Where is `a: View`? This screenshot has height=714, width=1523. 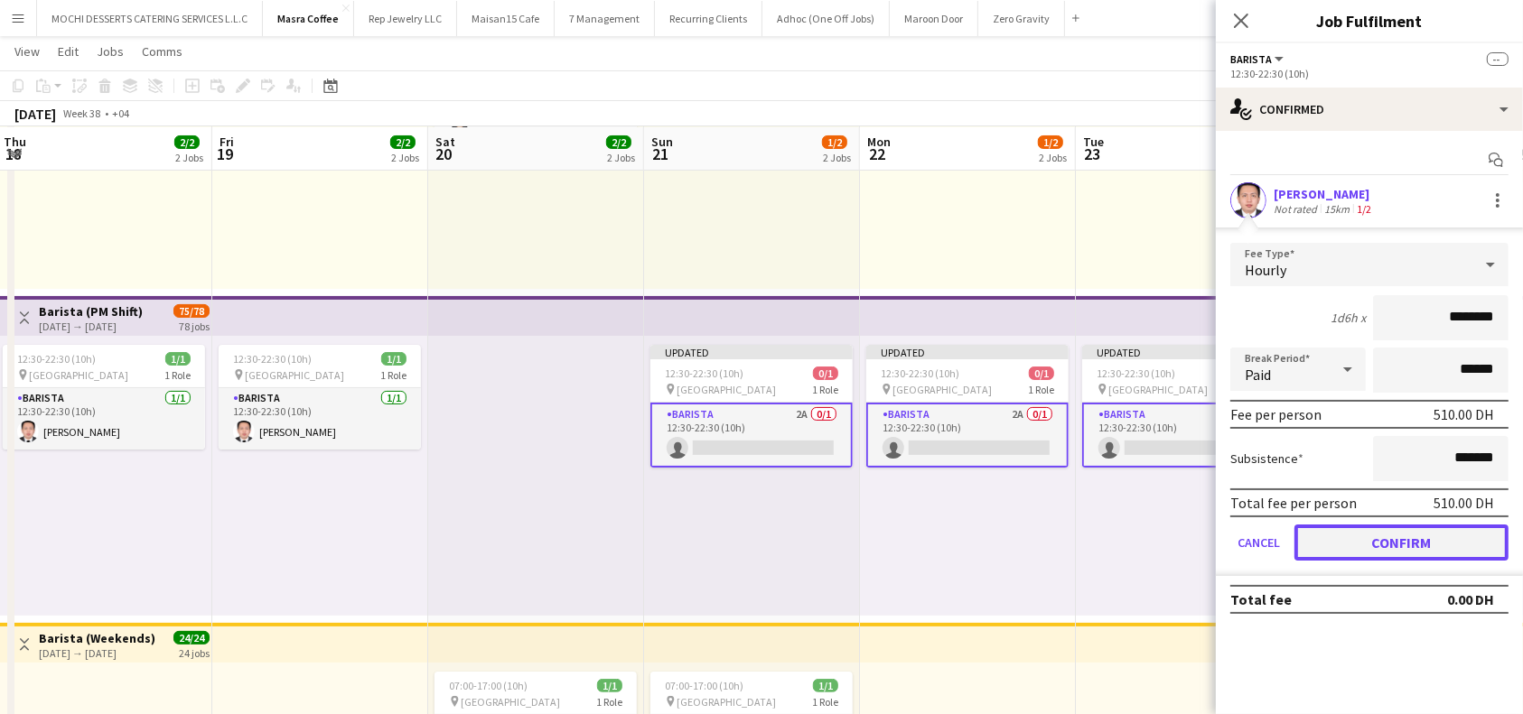
a: View is located at coordinates (27, 51).